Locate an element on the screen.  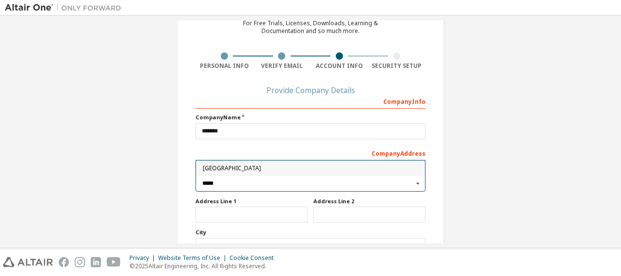
p: © 2025 Altair Engineering, Inc. All Rights Reserved. is located at coordinates (204, 266).